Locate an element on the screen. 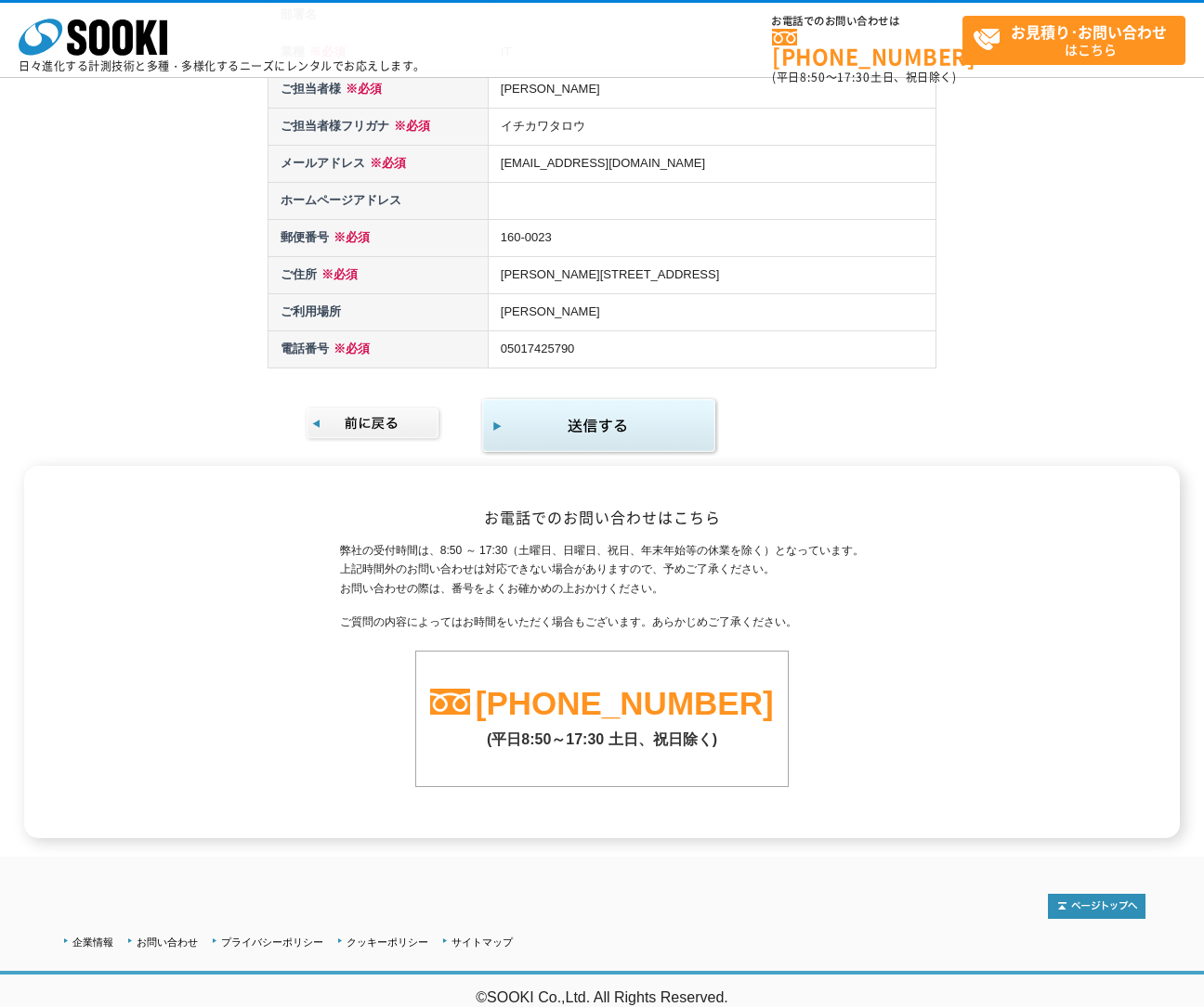  a: プライバシーポリシー is located at coordinates (272, 942).